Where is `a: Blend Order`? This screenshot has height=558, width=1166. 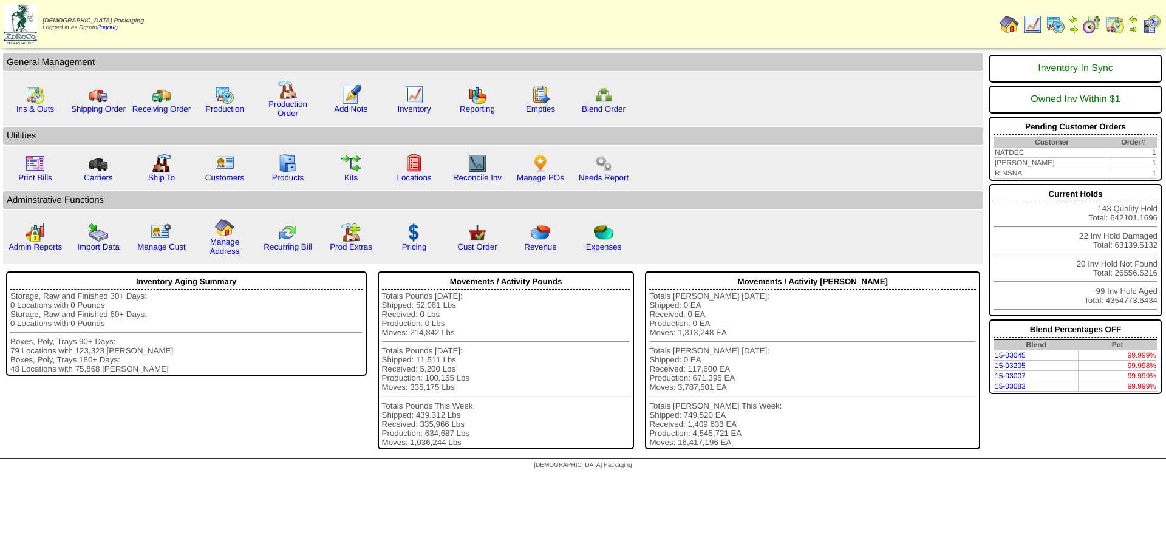
a: Blend Order is located at coordinates (604, 109).